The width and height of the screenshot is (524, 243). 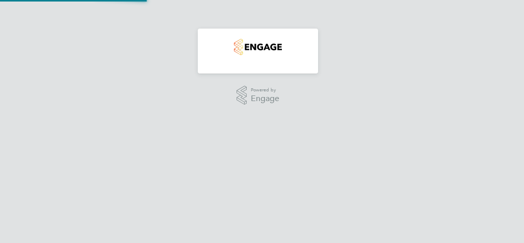 What do you see at coordinates (265, 90) in the screenshot?
I see `span: Powered by` at bounding box center [265, 90].